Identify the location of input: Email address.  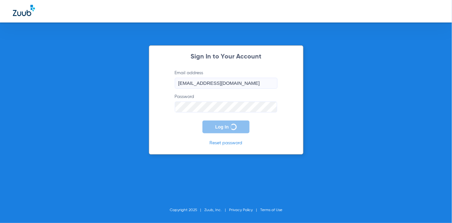
(226, 83).